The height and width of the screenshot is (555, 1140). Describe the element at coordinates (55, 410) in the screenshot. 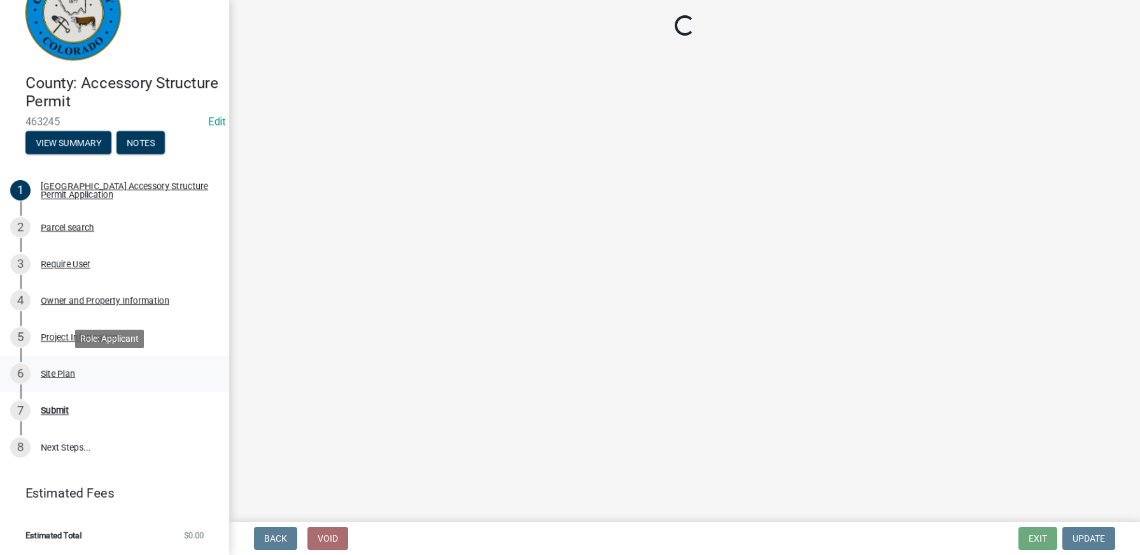

I see `div: Submit` at that location.